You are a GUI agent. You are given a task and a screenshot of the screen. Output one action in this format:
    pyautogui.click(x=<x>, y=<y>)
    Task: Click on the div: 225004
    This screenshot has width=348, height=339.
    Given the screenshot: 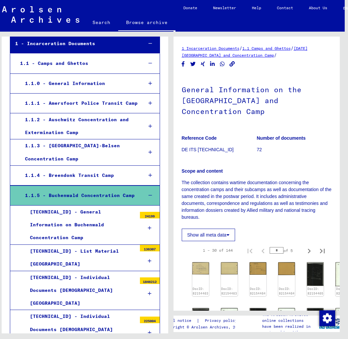 What is the action you would take?
    pyautogui.click(x=150, y=319)
    